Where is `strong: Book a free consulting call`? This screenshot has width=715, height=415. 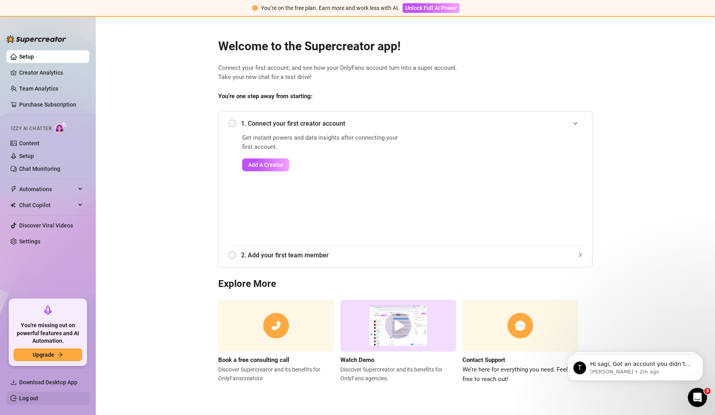 strong: Book a free consulting call is located at coordinates (254, 360).